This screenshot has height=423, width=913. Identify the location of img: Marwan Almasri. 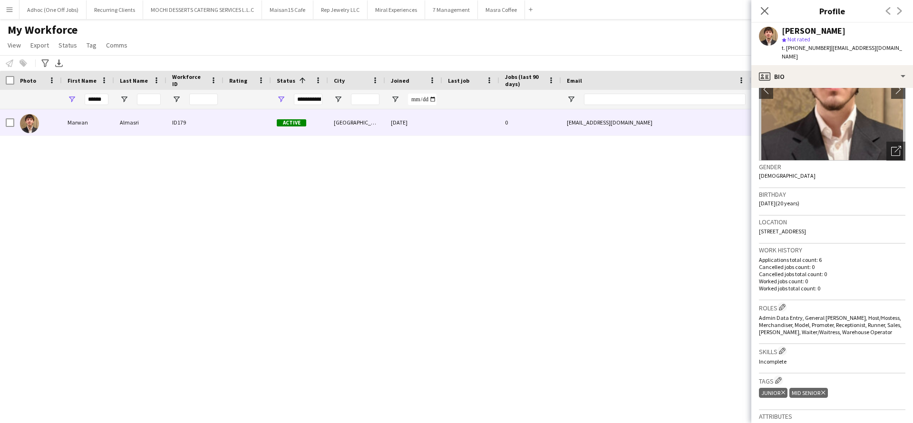
(29, 124).